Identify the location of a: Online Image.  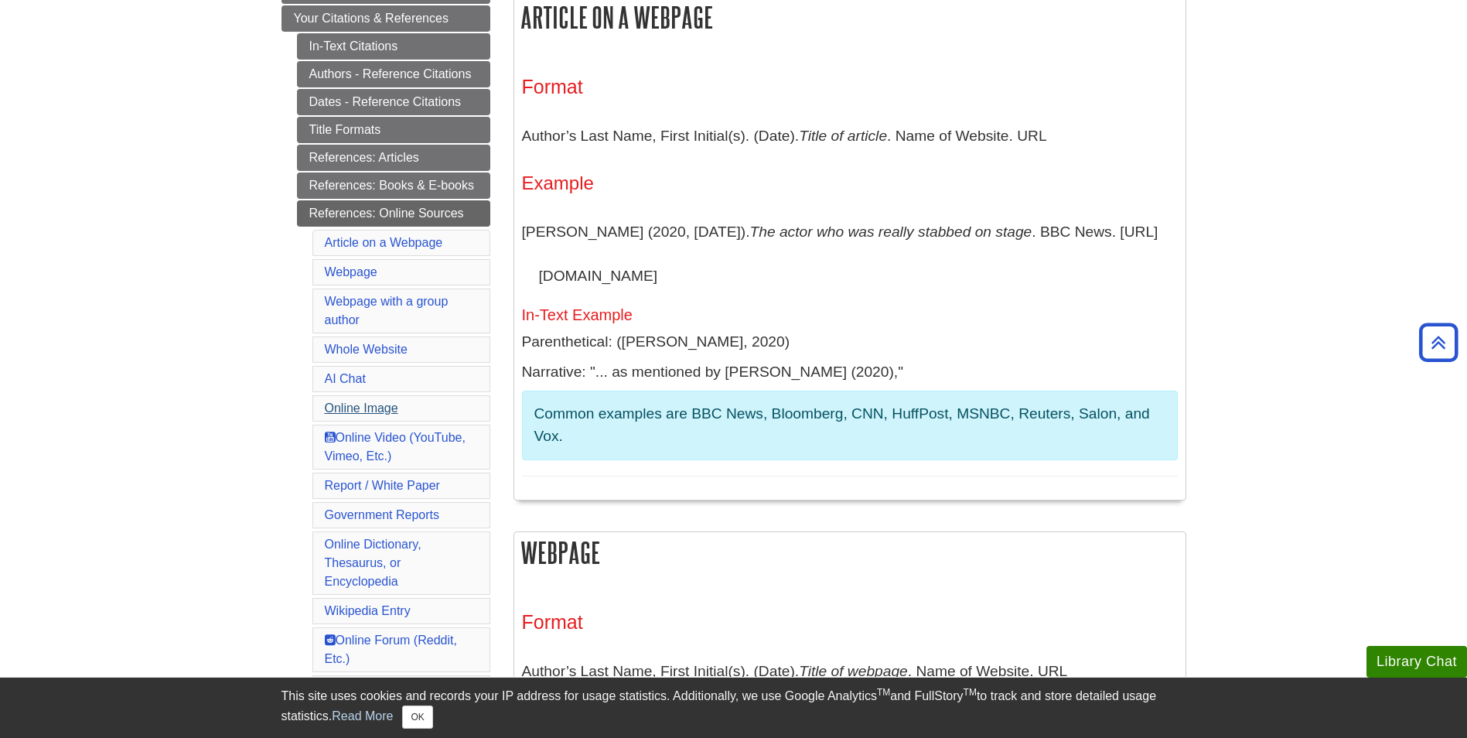
(361, 408).